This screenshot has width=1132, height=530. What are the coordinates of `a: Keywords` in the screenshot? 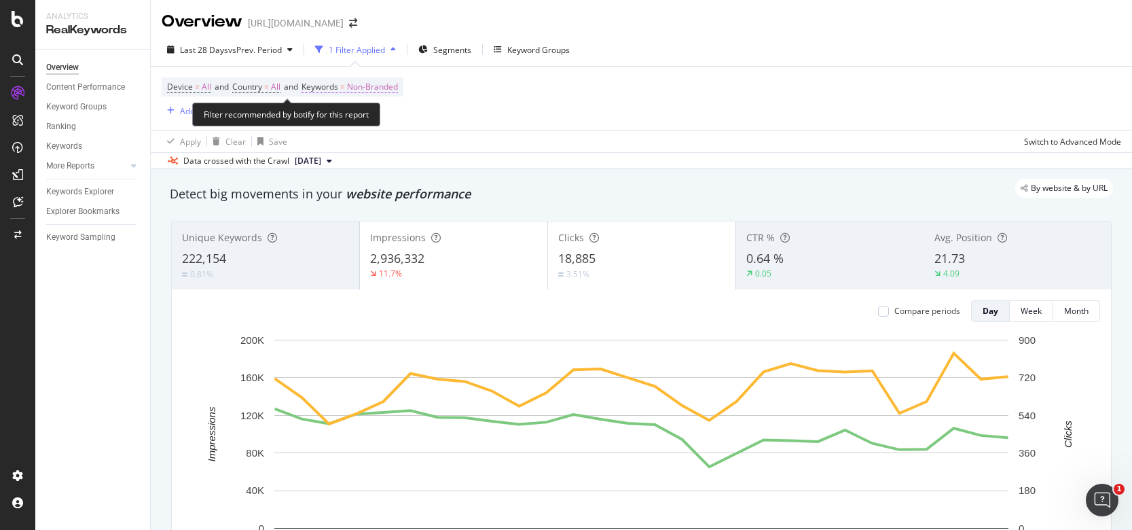 It's located at (93, 146).